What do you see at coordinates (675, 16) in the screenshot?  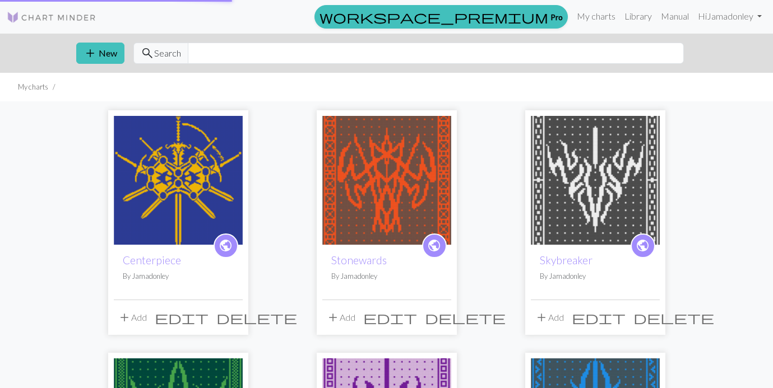 I see `a: Manual` at bounding box center [675, 16].